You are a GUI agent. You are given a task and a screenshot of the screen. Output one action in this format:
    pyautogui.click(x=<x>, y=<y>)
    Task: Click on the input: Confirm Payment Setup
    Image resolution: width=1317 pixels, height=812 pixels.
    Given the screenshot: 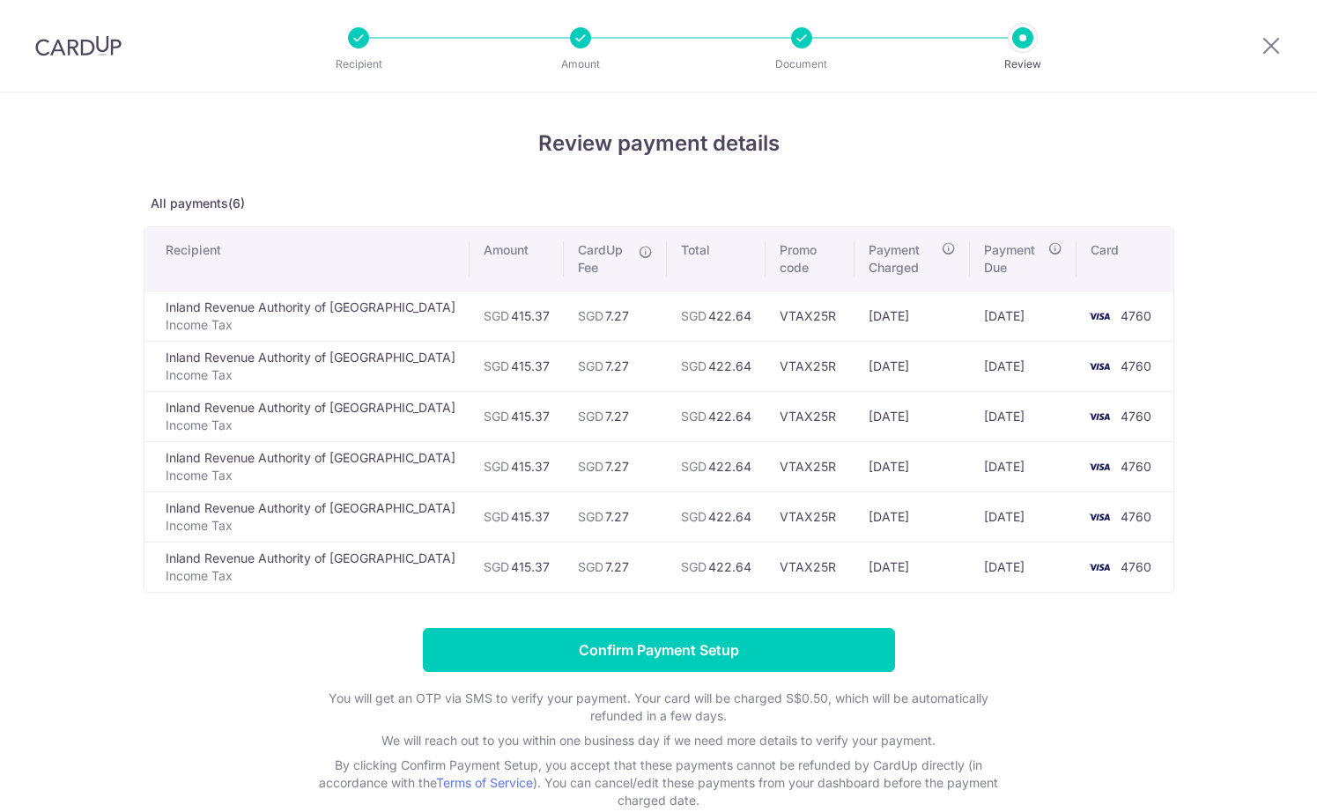 What is the action you would take?
    pyautogui.click(x=659, y=650)
    